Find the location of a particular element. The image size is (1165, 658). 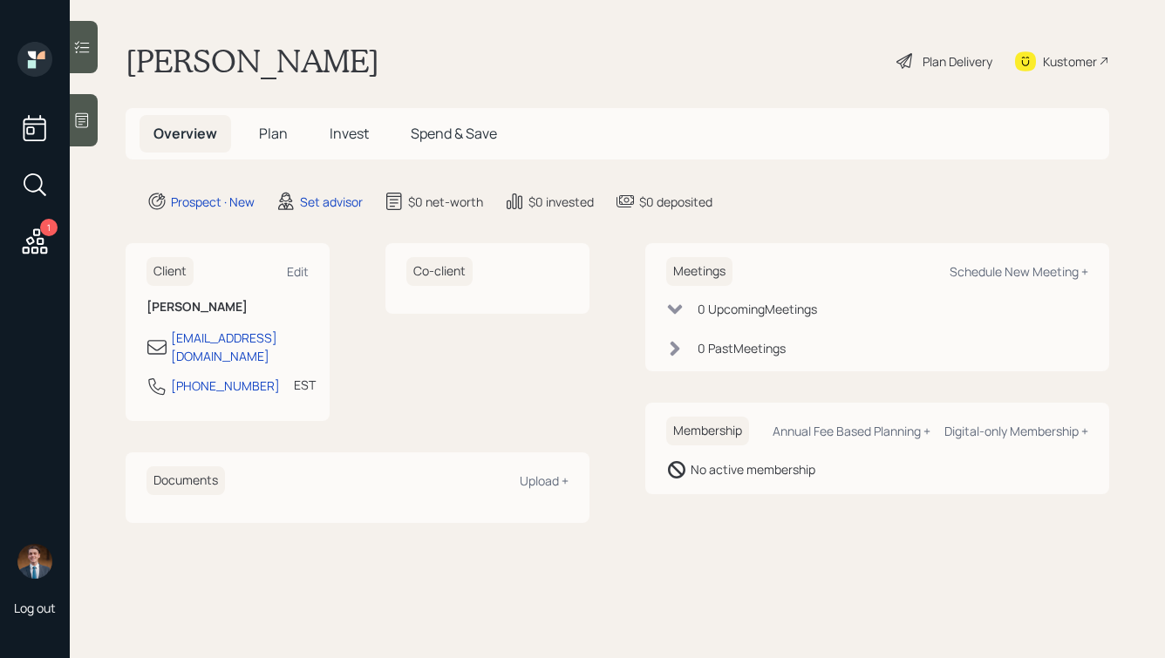

img: hunter_neumayer.jpg is located at coordinates (35, 561).